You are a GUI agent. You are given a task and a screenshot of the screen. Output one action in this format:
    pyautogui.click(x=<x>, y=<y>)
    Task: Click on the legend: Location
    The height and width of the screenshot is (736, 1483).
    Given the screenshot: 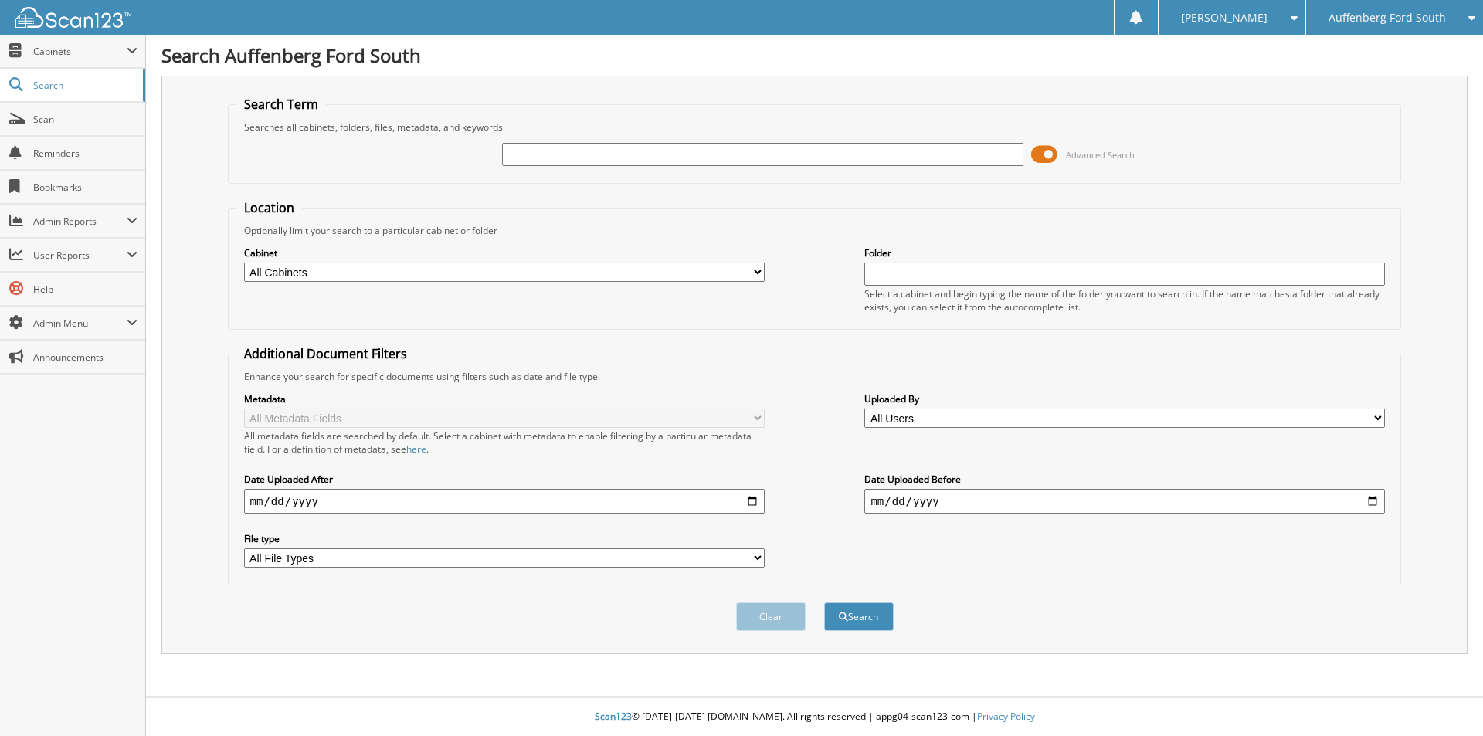 What is the action you would take?
    pyautogui.click(x=269, y=208)
    